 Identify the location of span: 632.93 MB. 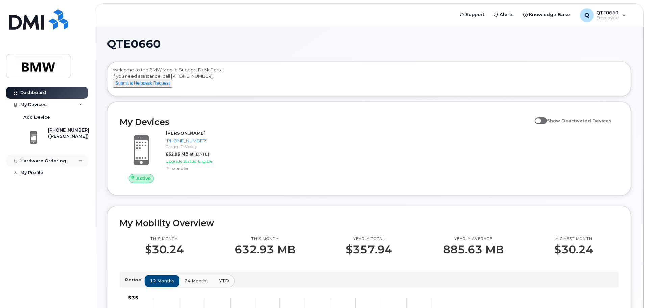
(177, 154).